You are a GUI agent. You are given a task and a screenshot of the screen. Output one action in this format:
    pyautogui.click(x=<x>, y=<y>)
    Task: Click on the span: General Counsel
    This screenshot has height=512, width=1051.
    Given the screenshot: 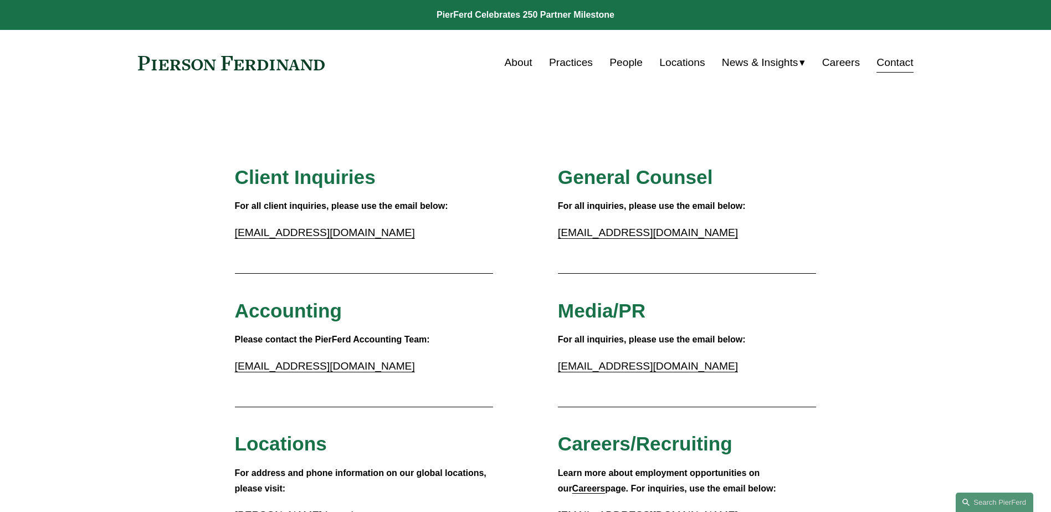 What is the action you would take?
    pyautogui.click(x=636, y=177)
    